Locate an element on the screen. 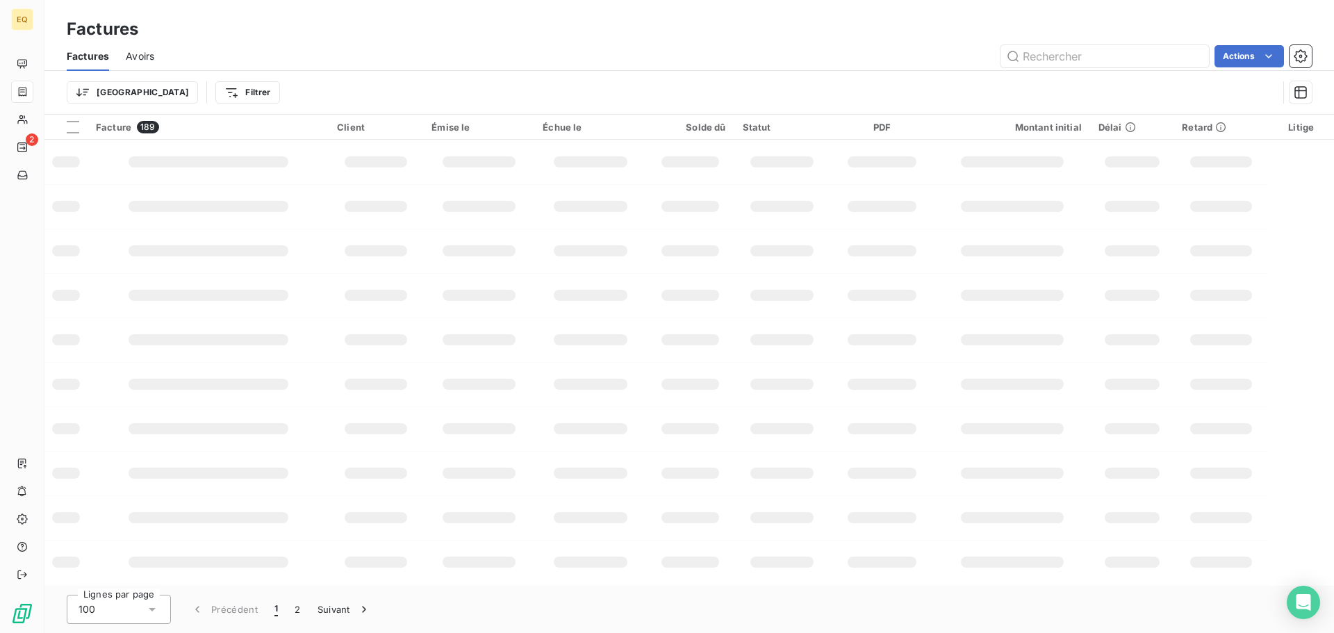 The image size is (1334, 633). div: Émise le is located at coordinates (479, 127).